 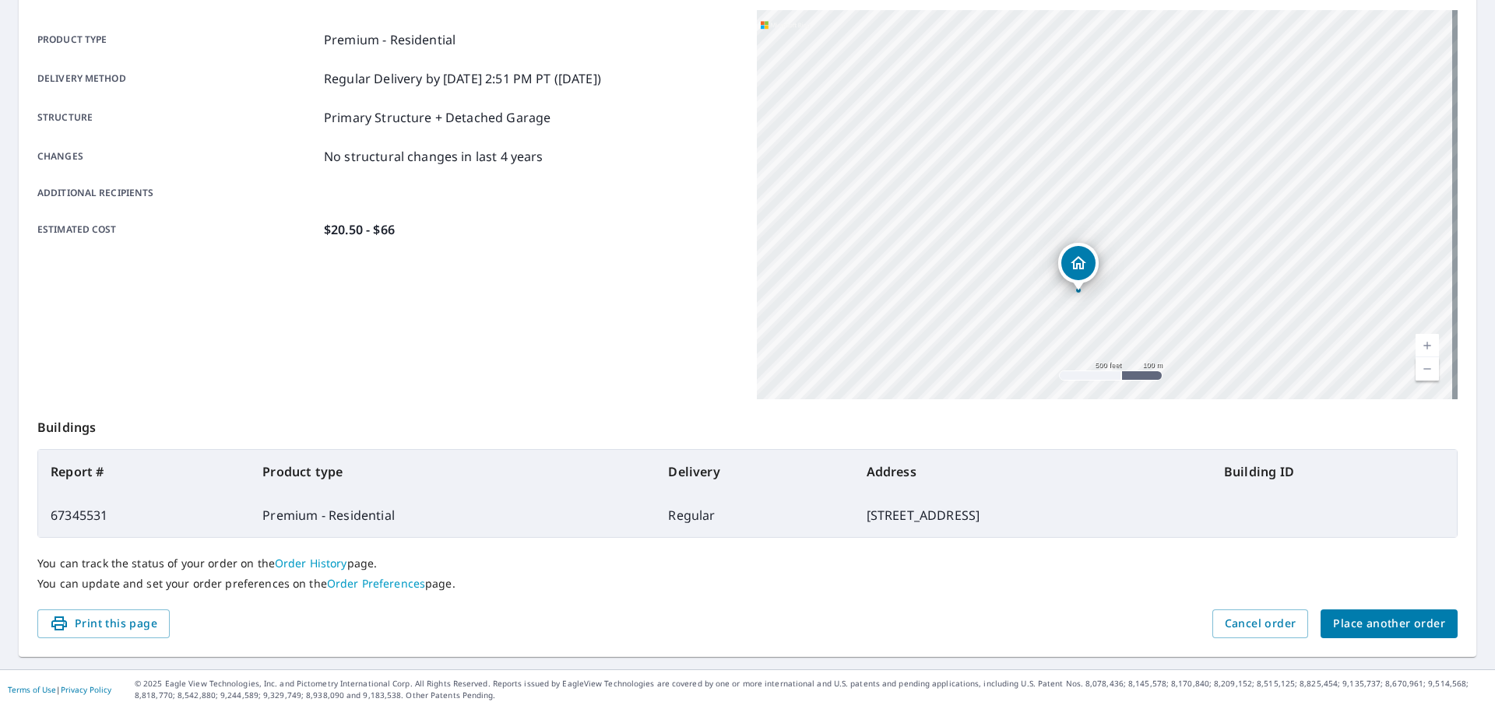 What do you see at coordinates (178, 40) in the screenshot?
I see `p: Product type` at bounding box center [178, 40].